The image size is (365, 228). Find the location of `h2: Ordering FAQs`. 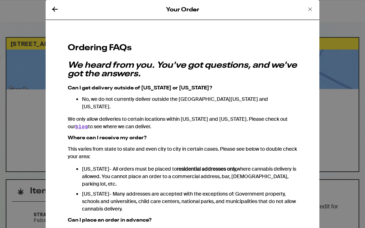

h2: Ordering FAQs is located at coordinates (182, 48).